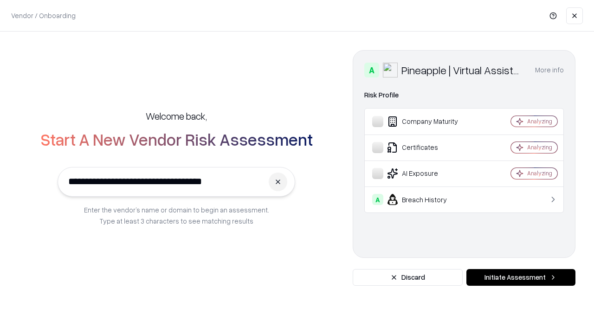  Describe the element at coordinates (176, 215) in the screenshot. I see `p: Enter the vendor’s name or domain to begin an assessment. Type at least 3 characters to see match...` at that location.